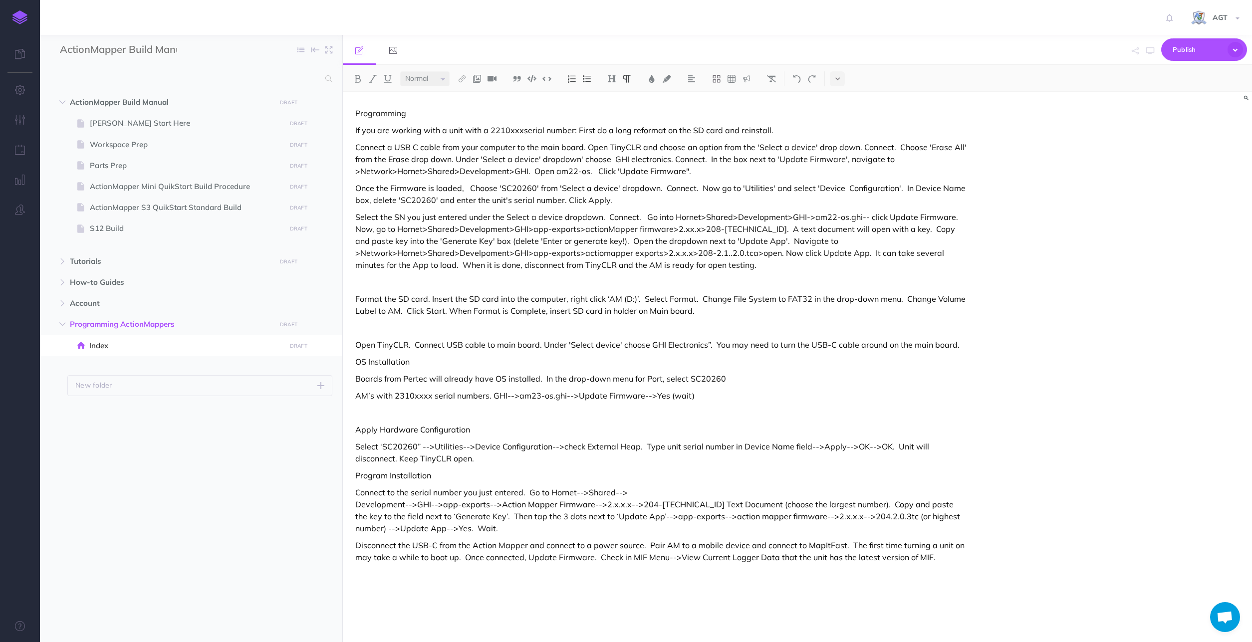 This screenshot has height=642, width=1252. What do you see at coordinates (1220, 17) in the screenshot?
I see `span: AGT` at bounding box center [1220, 17].